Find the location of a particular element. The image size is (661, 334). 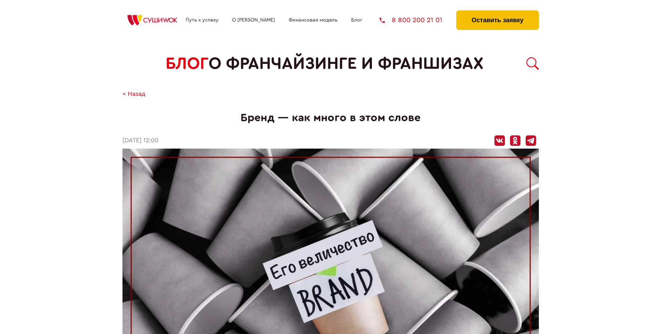

span: БЛОГ is located at coordinates (187, 63).